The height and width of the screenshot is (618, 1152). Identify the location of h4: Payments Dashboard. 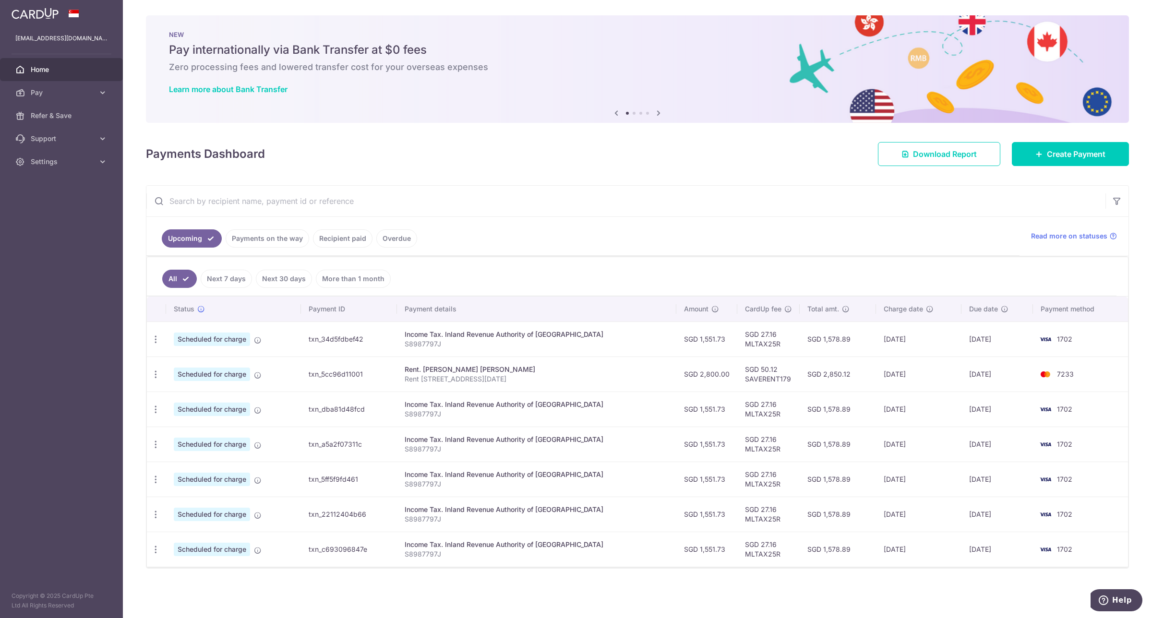
(205, 154).